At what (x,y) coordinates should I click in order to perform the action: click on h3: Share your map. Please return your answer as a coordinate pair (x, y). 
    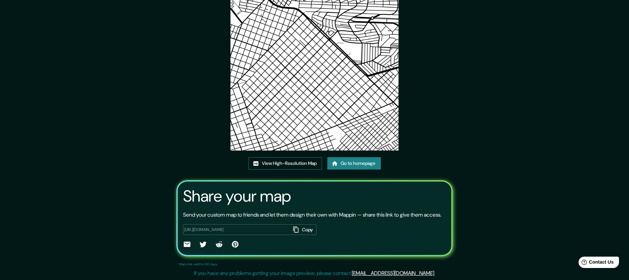
    Looking at the image, I should click on (237, 197).